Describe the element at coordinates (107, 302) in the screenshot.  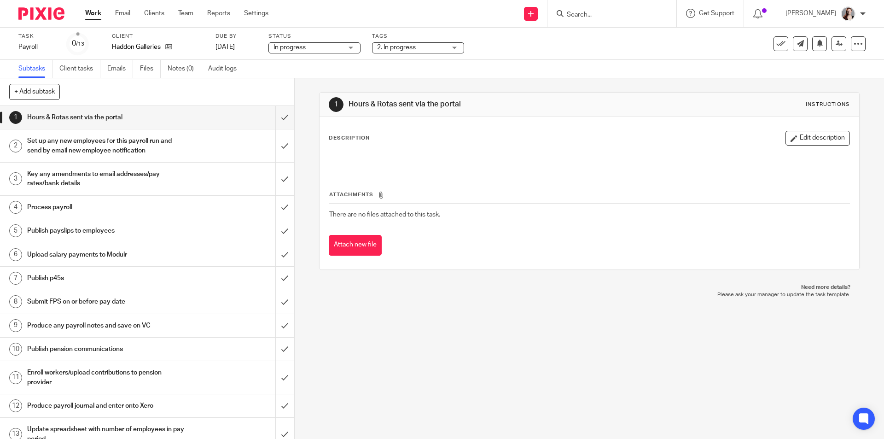
I see `h1: Submit FPS on or before pay date` at that location.